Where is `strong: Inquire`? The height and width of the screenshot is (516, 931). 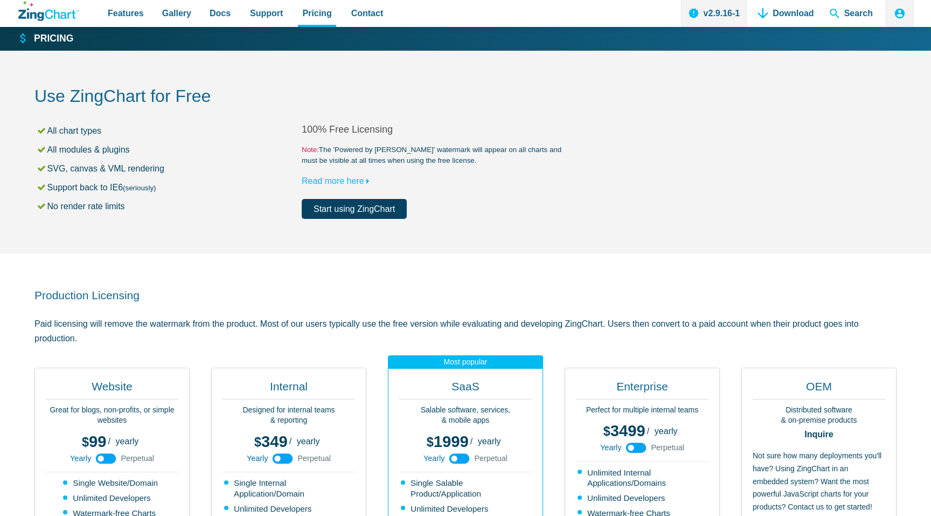
strong: Inquire is located at coordinates (819, 434).